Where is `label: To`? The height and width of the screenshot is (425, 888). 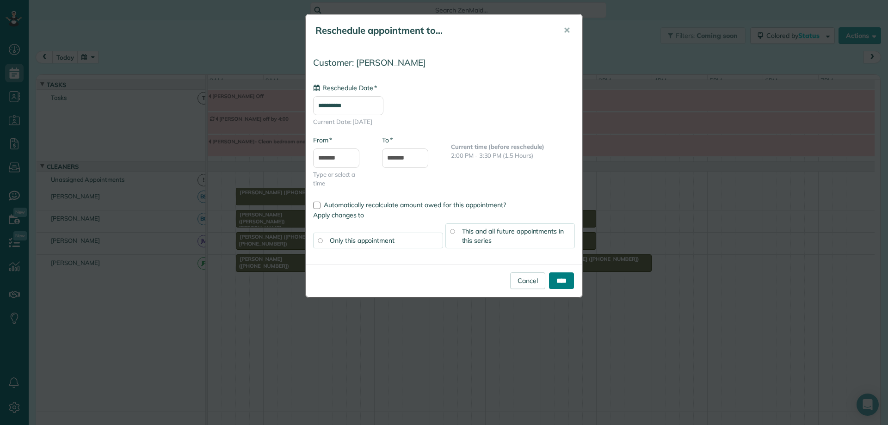 label: To is located at coordinates (387, 140).